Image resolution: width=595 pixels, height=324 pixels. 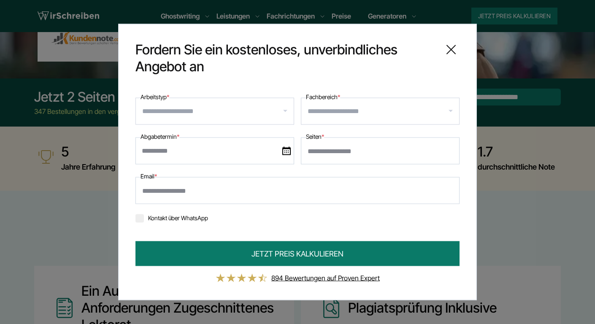 What do you see at coordinates (172, 218) in the screenshot?
I see `label: Kontakt über WhatsApp` at bounding box center [172, 218].